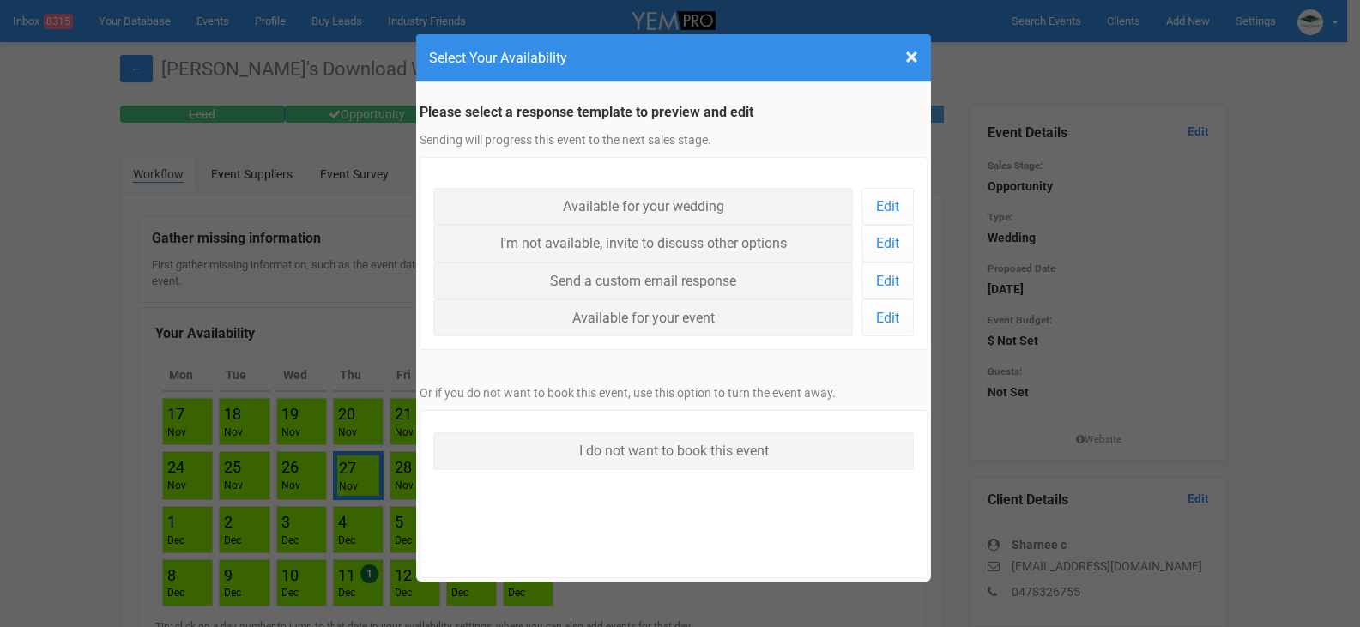 This screenshot has height=627, width=1360. Describe the element at coordinates (643, 281) in the screenshot. I see `a: Send a custom email response` at that location.